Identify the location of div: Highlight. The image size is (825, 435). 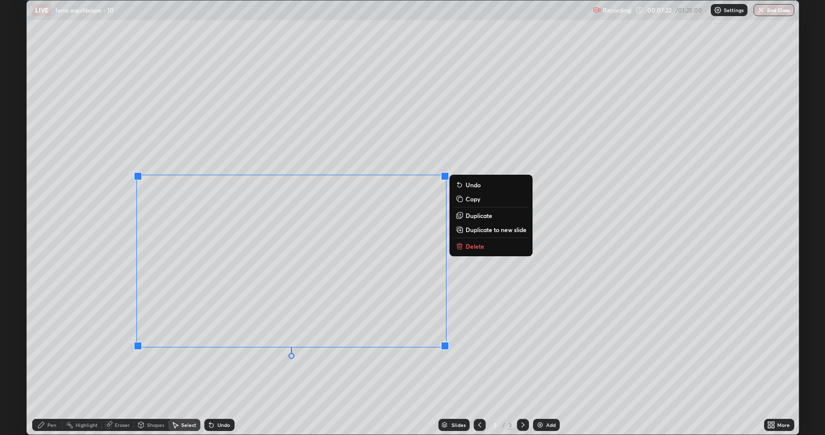
(87, 425).